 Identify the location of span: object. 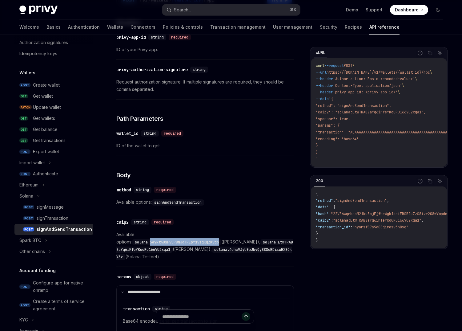
(143, 277).